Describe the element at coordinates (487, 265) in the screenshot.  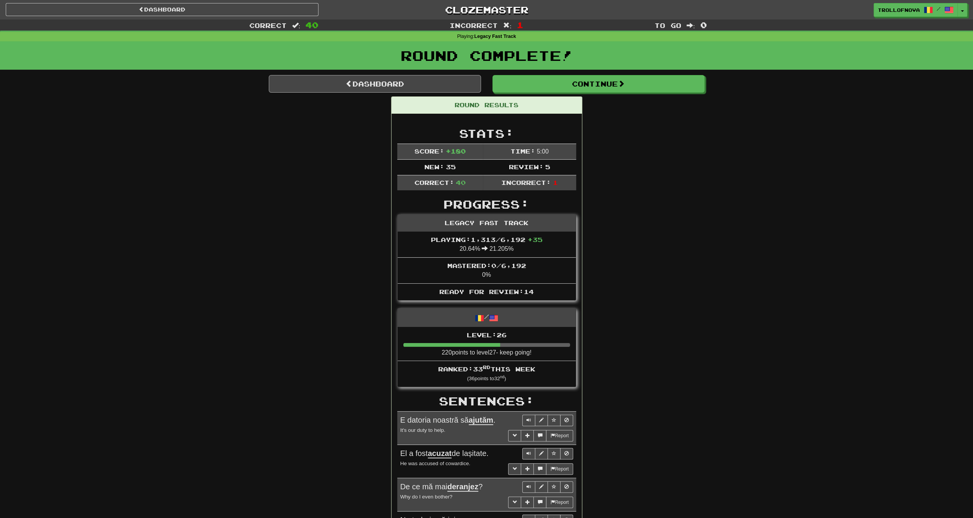
I see `span: Mastered: 0 / 6,192` at that location.